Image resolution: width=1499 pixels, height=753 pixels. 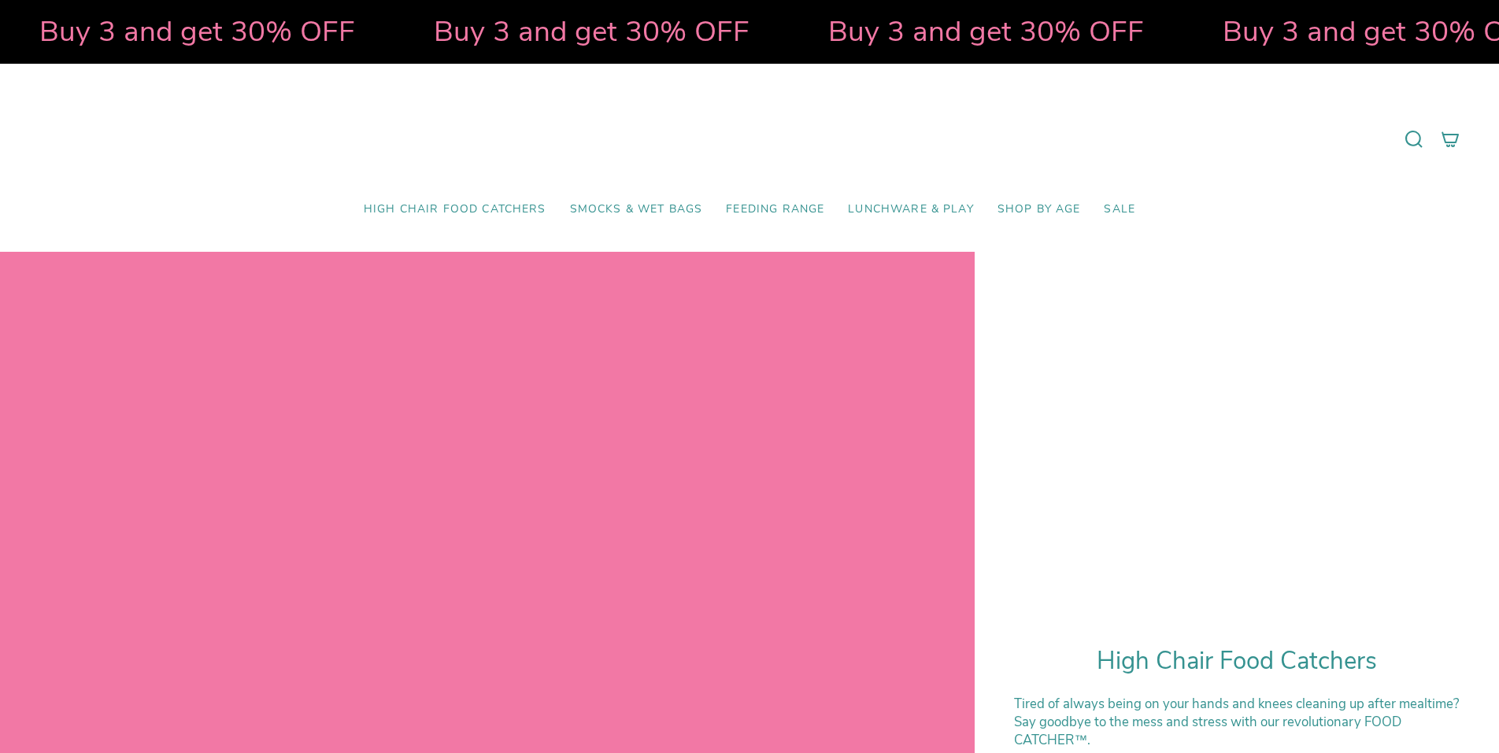 I want to click on div: Lunchware & Play, so click(x=910, y=209).